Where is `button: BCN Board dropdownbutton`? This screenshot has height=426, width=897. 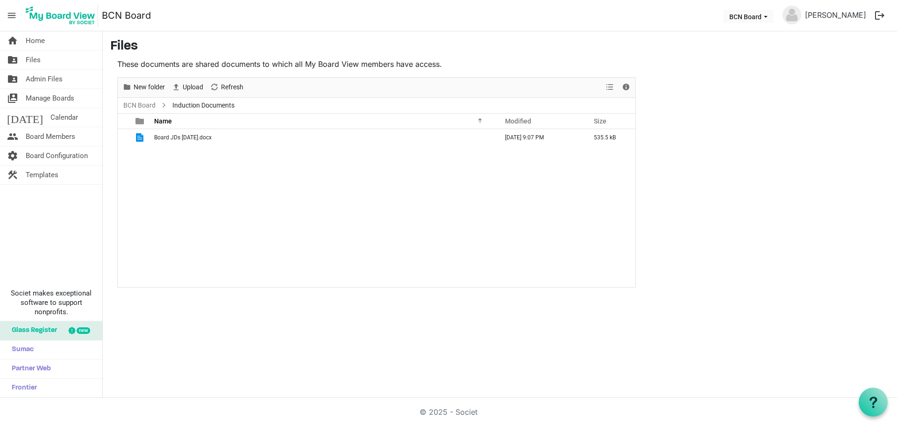
button: BCN Board dropdownbutton is located at coordinates (749, 16).